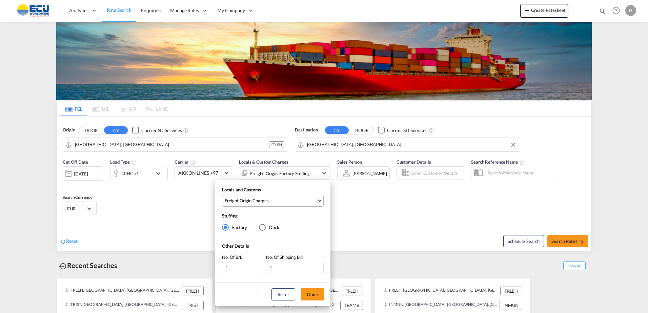  I want to click on div: Freight, so click(231, 201).